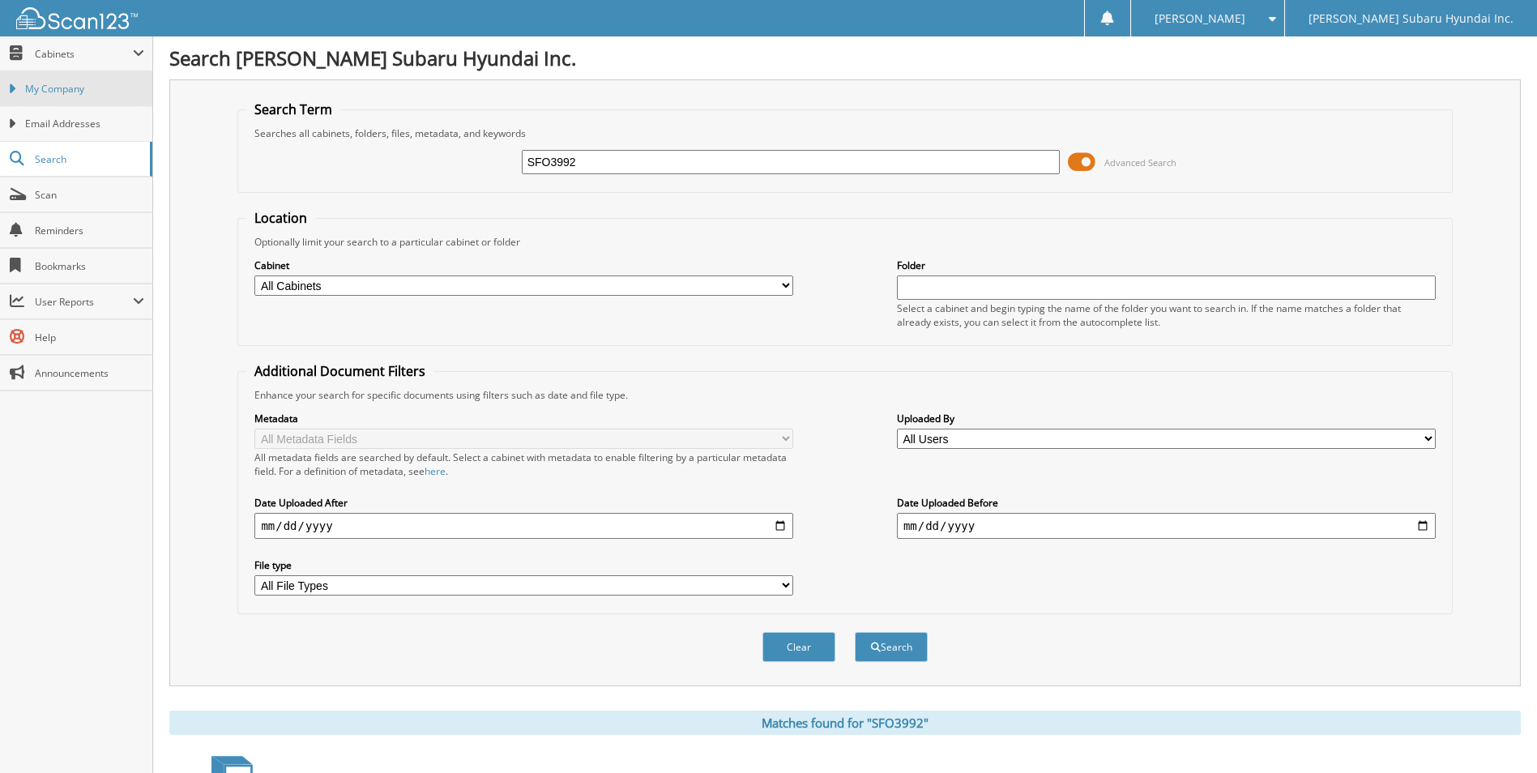 Image resolution: width=1537 pixels, height=773 pixels. Describe the element at coordinates (89, 373) in the screenshot. I see `span: Announcements` at that location.